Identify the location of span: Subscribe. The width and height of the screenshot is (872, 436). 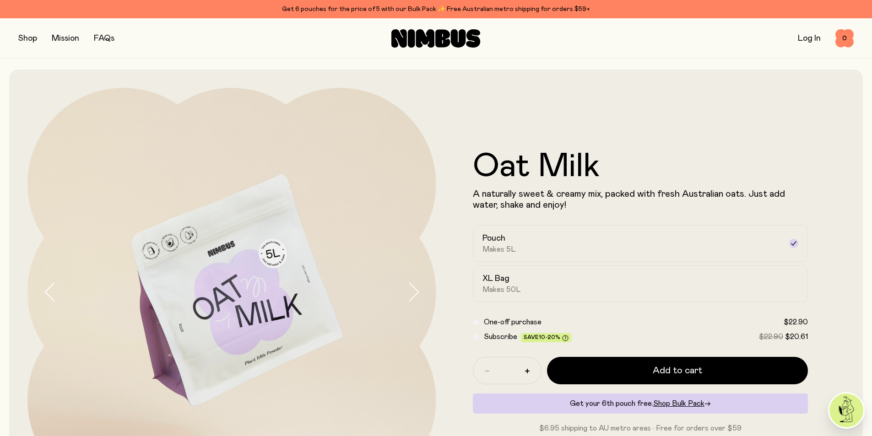
(500, 337).